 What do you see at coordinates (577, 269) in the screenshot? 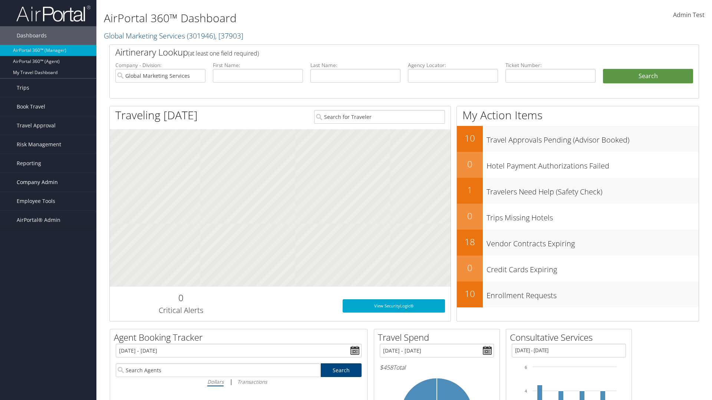
I see `a: 0Credit Cards Expiring` at bounding box center [577, 269].